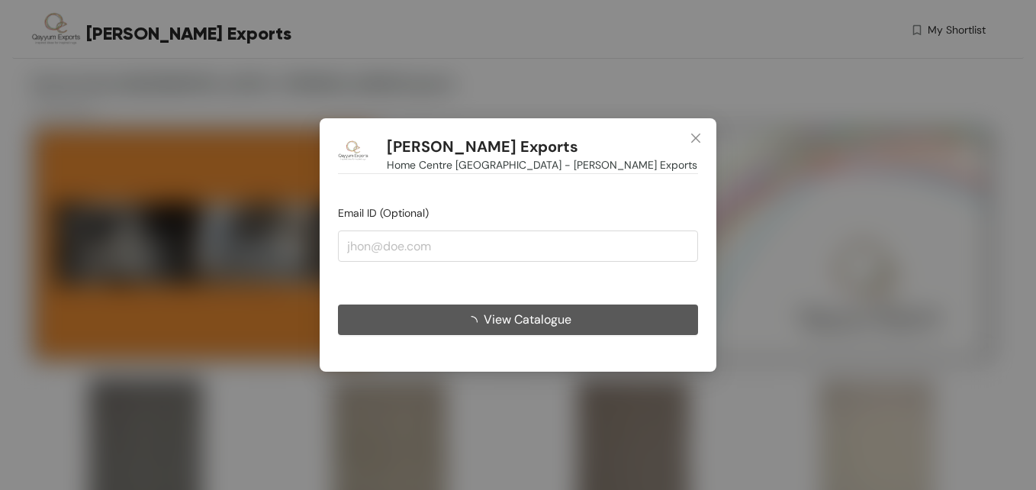  What do you see at coordinates (474, 322) in the screenshot?
I see `span: loading` at bounding box center [474, 322].